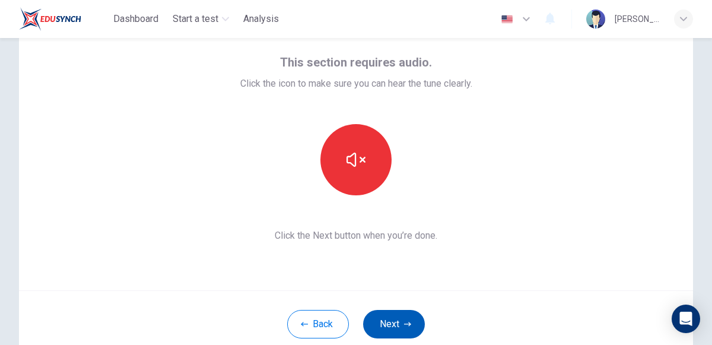  What do you see at coordinates (136, 19) in the screenshot?
I see `a: Dashboard` at bounding box center [136, 19].